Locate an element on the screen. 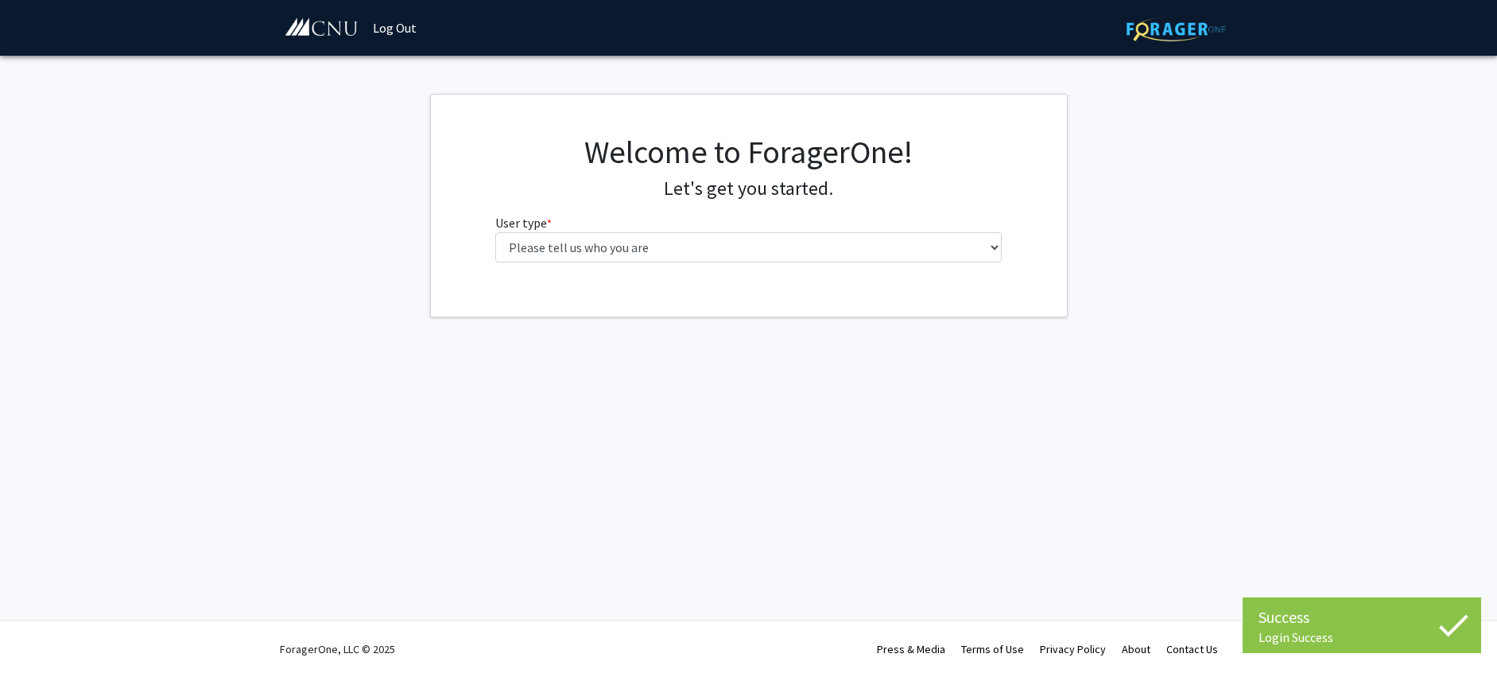 This screenshot has width=1497, height=677. div: ForagerOne, LLC © 2025 is located at coordinates (337, 649).